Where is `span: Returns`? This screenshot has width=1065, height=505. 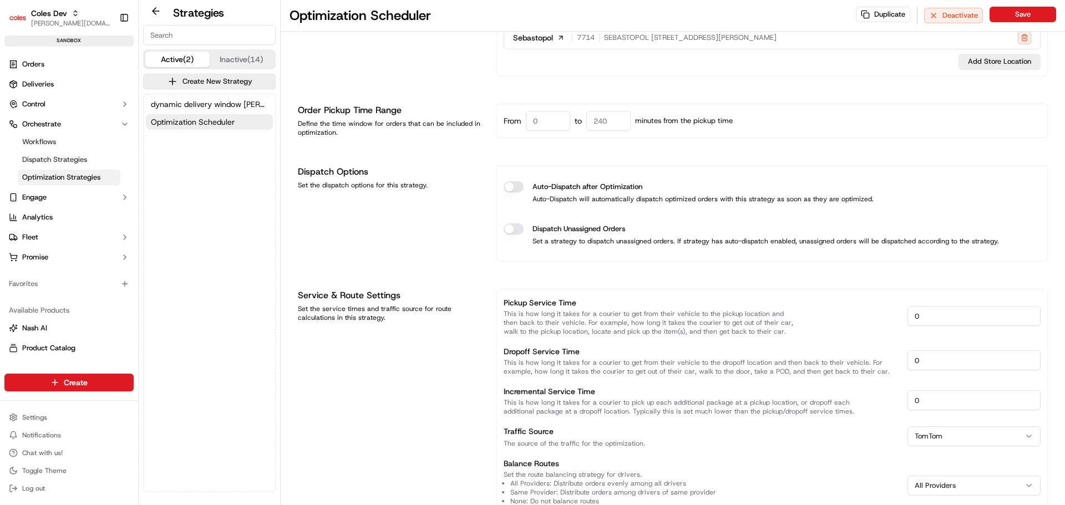
span: Returns is located at coordinates (34, 368).